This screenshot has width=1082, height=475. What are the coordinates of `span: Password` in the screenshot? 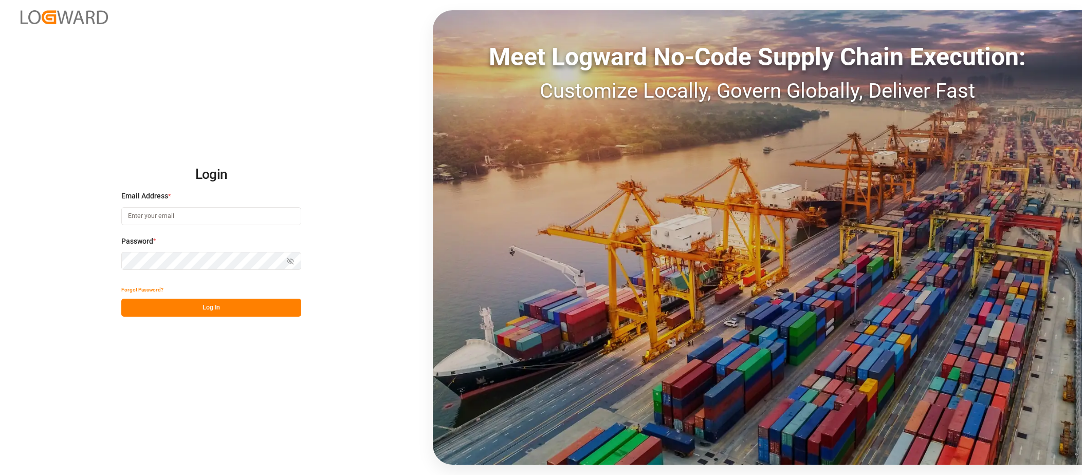 It's located at (137, 241).